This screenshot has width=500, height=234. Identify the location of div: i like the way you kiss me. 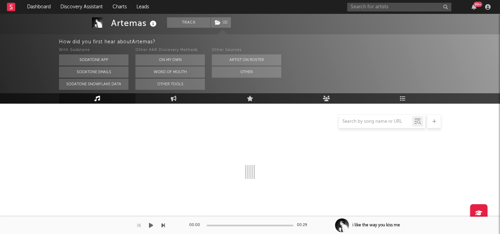
(376, 225).